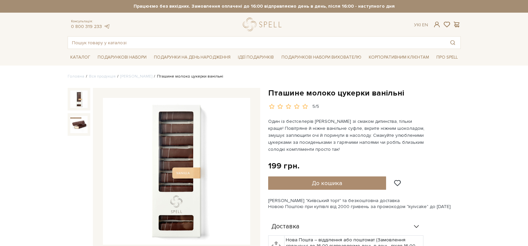 This screenshot has width=528, height=246. What do you see at coordinates (107, 26) in the screenshot?
I see `a: telegram` at bounding box center [107, 26].